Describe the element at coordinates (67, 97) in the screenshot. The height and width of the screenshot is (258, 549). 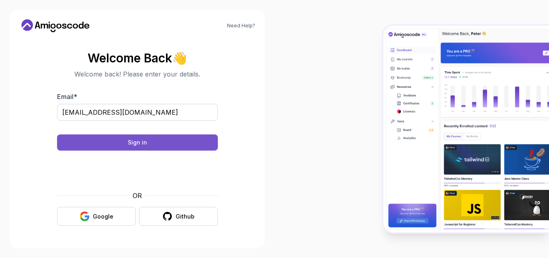
I see `label: Email *` at that location.